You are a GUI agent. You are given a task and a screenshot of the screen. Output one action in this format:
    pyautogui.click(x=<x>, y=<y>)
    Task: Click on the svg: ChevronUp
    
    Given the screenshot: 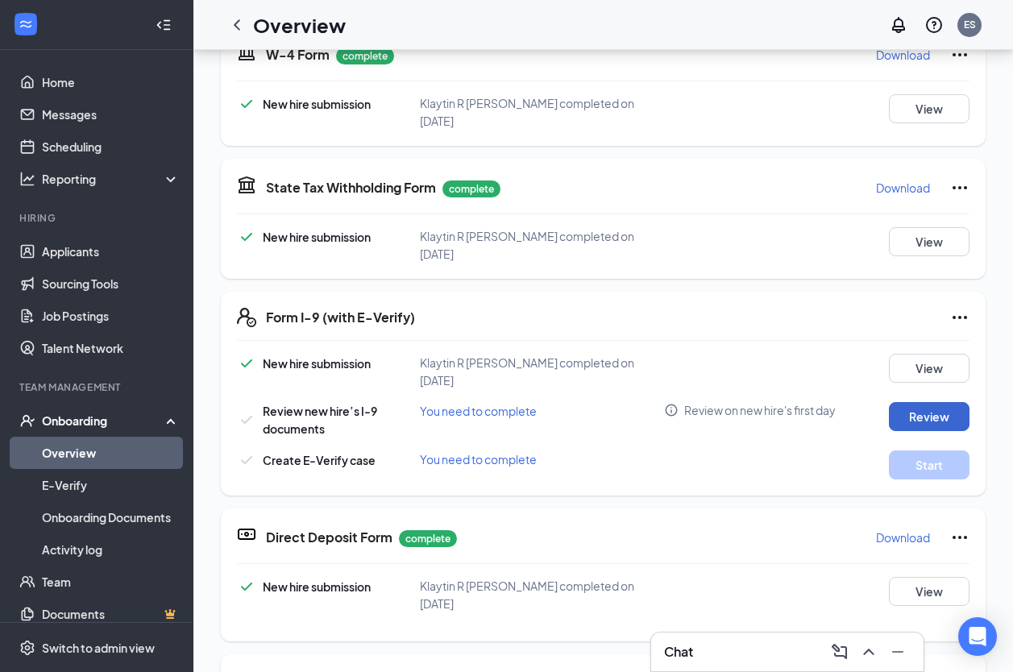 What is the action you would take?
    pyautogui.click(x=869, y=652)
    